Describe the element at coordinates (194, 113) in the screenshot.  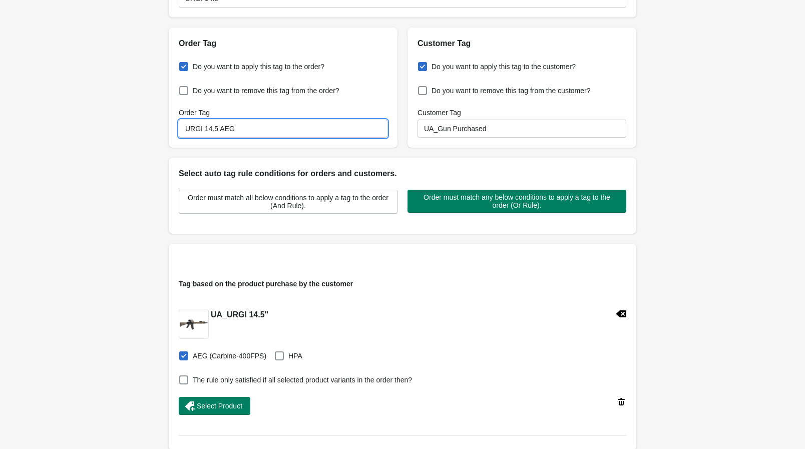
I see `label: Order Tag` at that location.